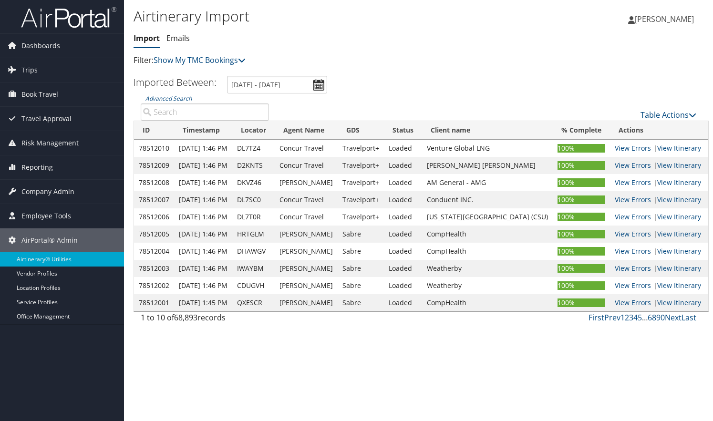  What do you see at coordinates (403, 130) in the screenshot?
I see `th: Status: activate to sort column ascending` at bounding box center [403, 130].